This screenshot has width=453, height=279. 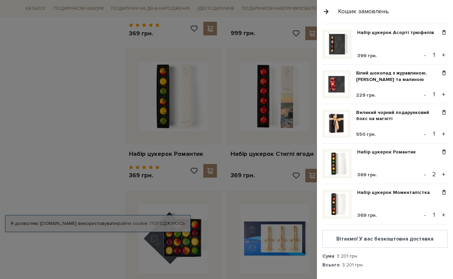 What do you see at coordinates (388, 152) in the screenshot?
I see `a: Набір цукерок Романтик` at bounding box center [388, 152].